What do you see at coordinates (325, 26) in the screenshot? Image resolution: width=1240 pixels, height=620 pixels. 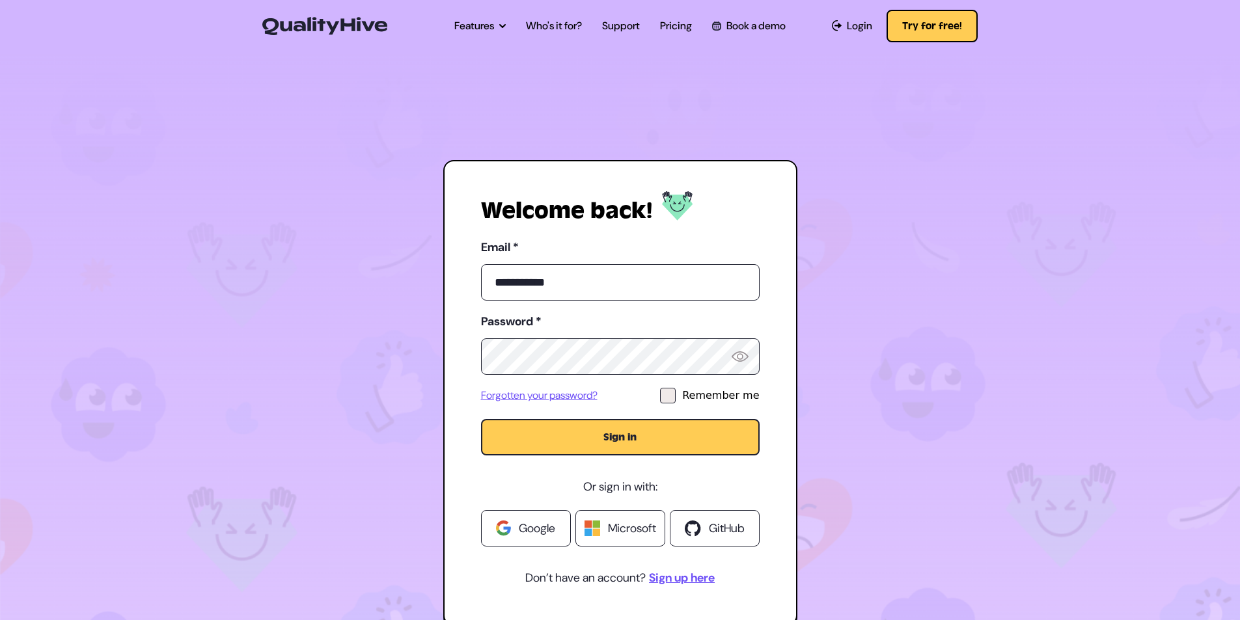 I see `img: QualityHive - Bug Tracking Tool` at bounding box center [325, 26].